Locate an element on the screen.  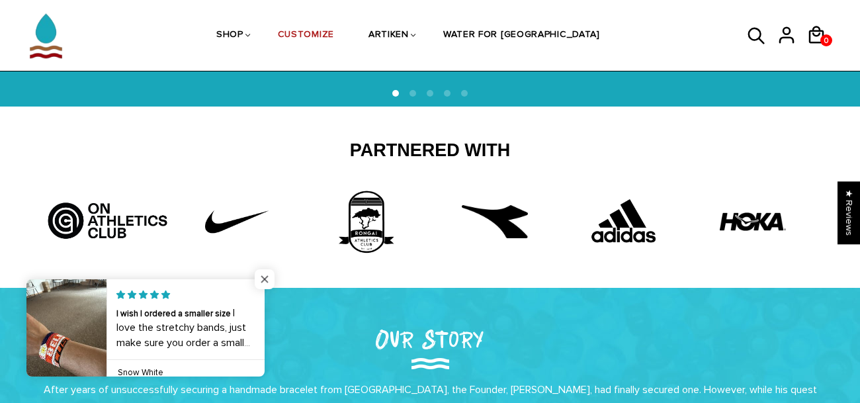
a: 0 is located at coordinates (827, 40).